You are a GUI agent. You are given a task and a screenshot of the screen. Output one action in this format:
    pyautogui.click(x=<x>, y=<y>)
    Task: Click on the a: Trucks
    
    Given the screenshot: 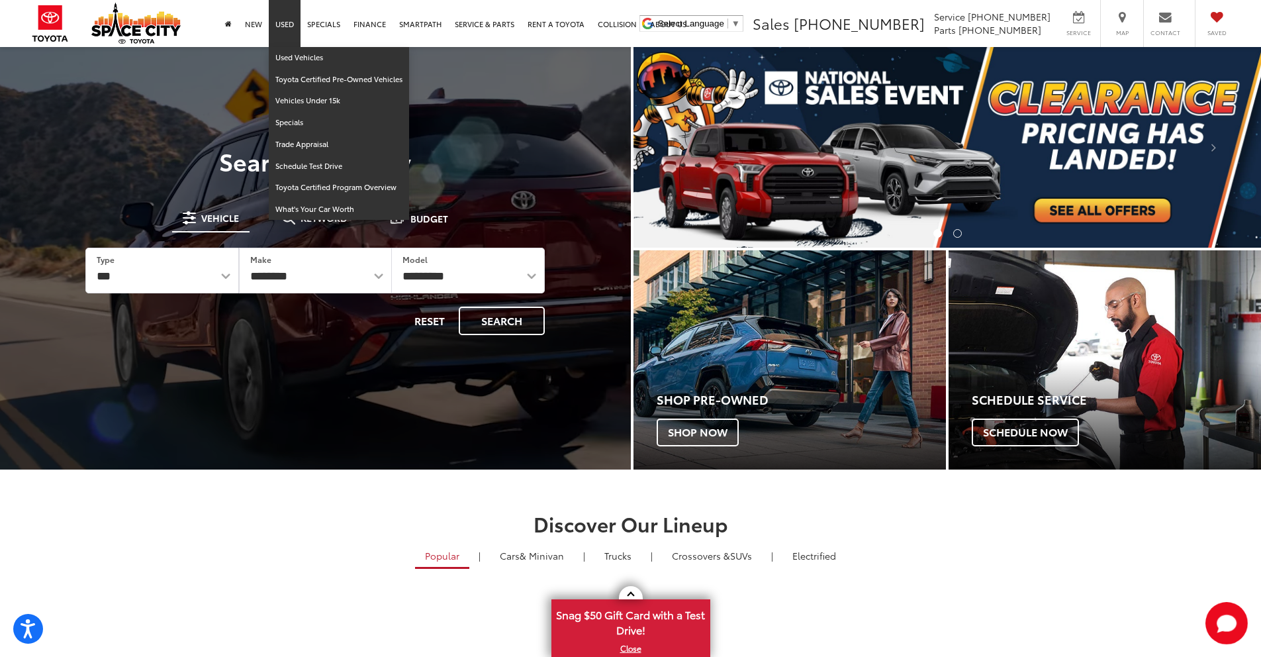 What is the action you would take?
    pyautogui.click(x=618, y=555)
    